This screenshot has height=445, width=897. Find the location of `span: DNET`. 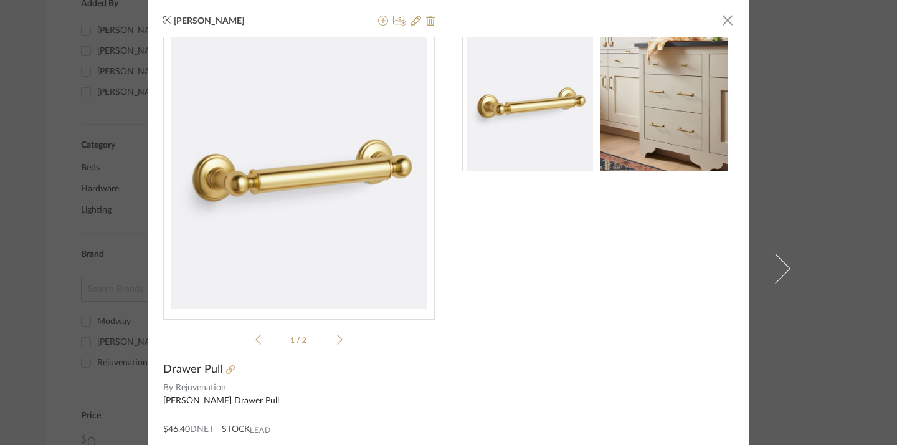

span: DNET is located at coordinates (202, 429).